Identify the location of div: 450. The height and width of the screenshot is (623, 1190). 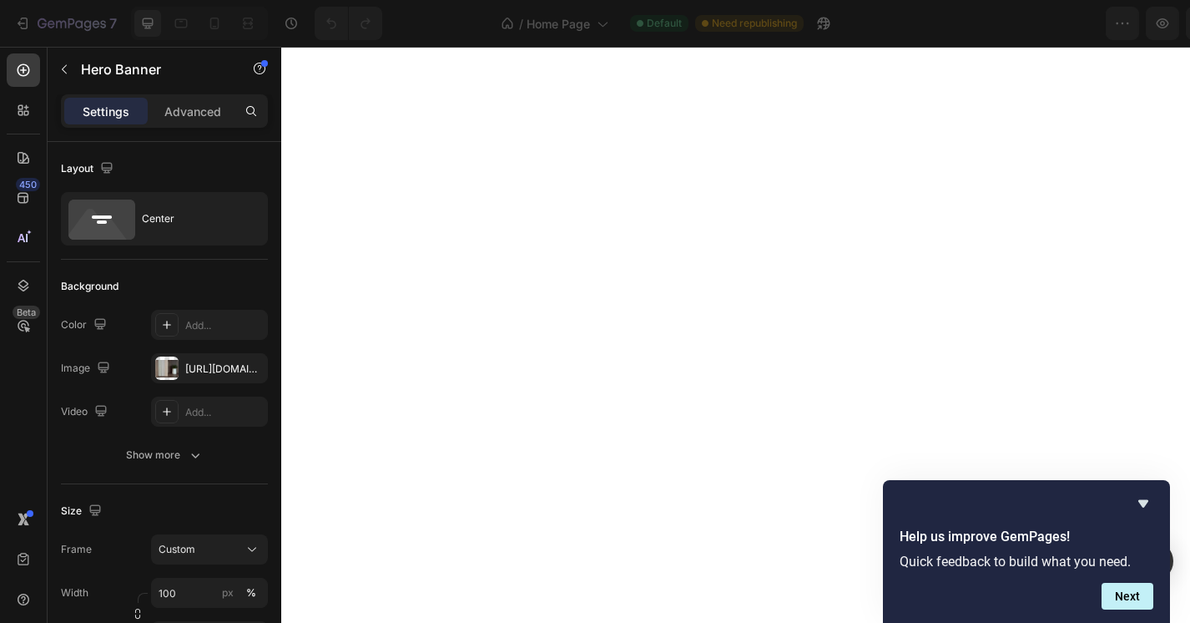
(28, 184).